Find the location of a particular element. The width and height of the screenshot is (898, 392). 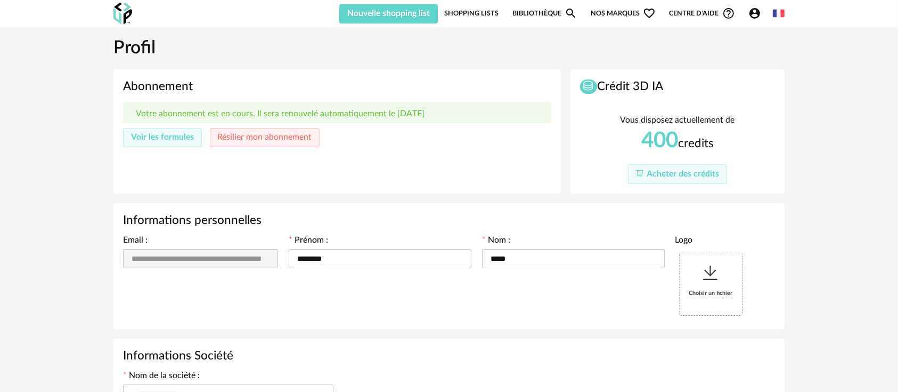

span: Magnify icon is located at coordinates (571, 13).